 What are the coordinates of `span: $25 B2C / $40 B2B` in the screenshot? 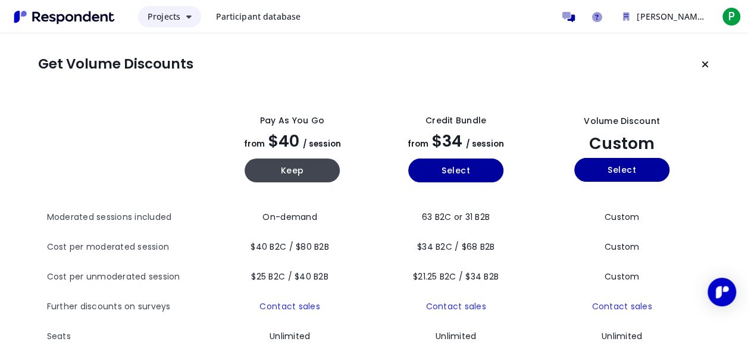 It's located at (289, 276).